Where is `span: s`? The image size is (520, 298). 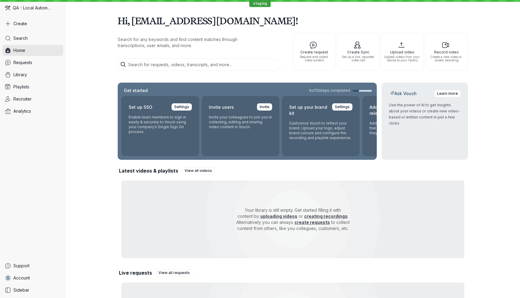 span: s is located at coordinates (8, 278).